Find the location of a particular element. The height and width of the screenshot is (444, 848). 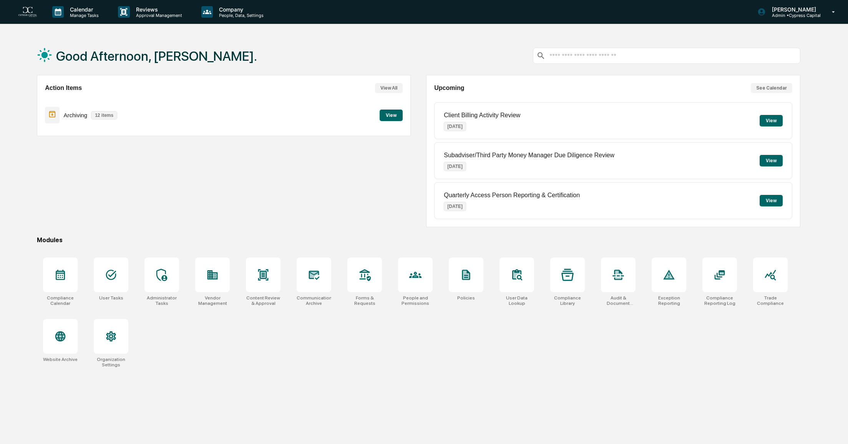

p: Reviews is located at coordinates (158, 9).